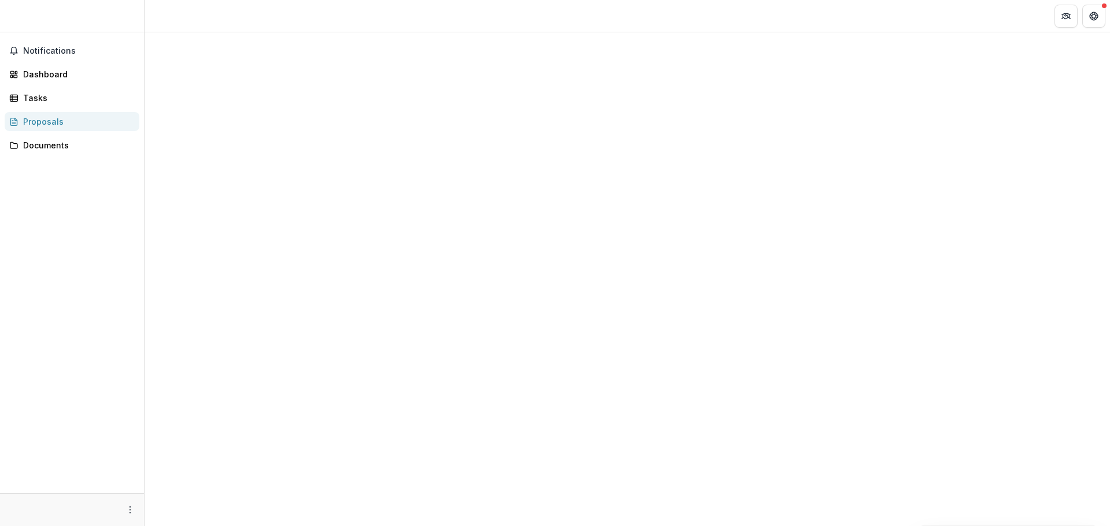  What do you see at coordinates (76, 98) in the screenshot?
I see `div: Tasks` at bounding box center [76, 98].